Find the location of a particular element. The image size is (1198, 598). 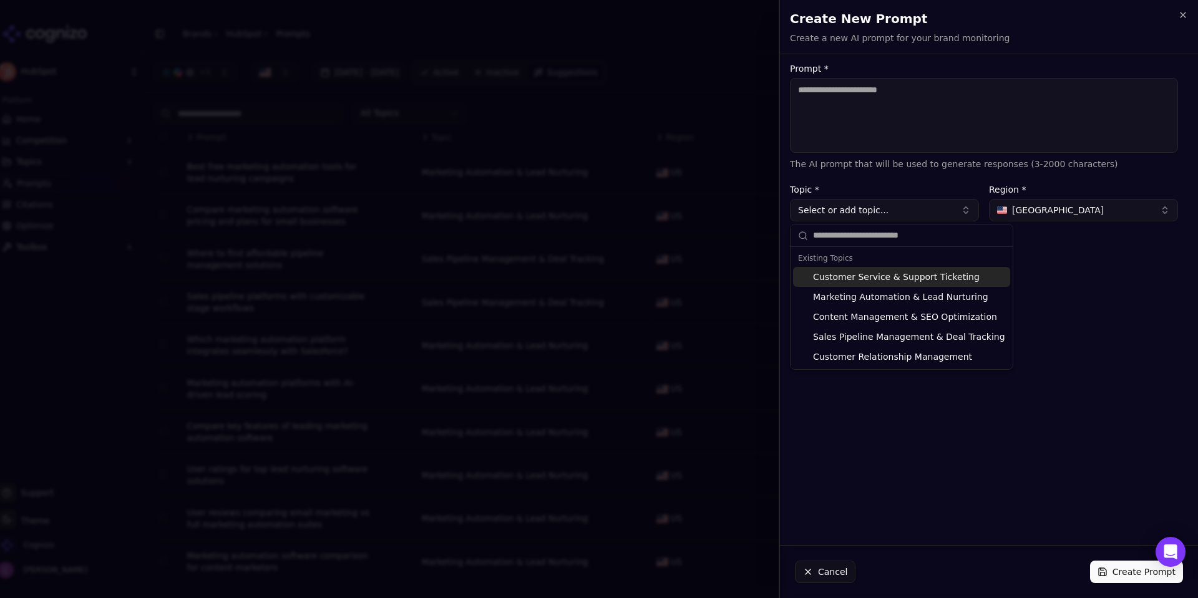

div: Marketing Automation & Lead Nurturing is located at coordinates (901, 297).